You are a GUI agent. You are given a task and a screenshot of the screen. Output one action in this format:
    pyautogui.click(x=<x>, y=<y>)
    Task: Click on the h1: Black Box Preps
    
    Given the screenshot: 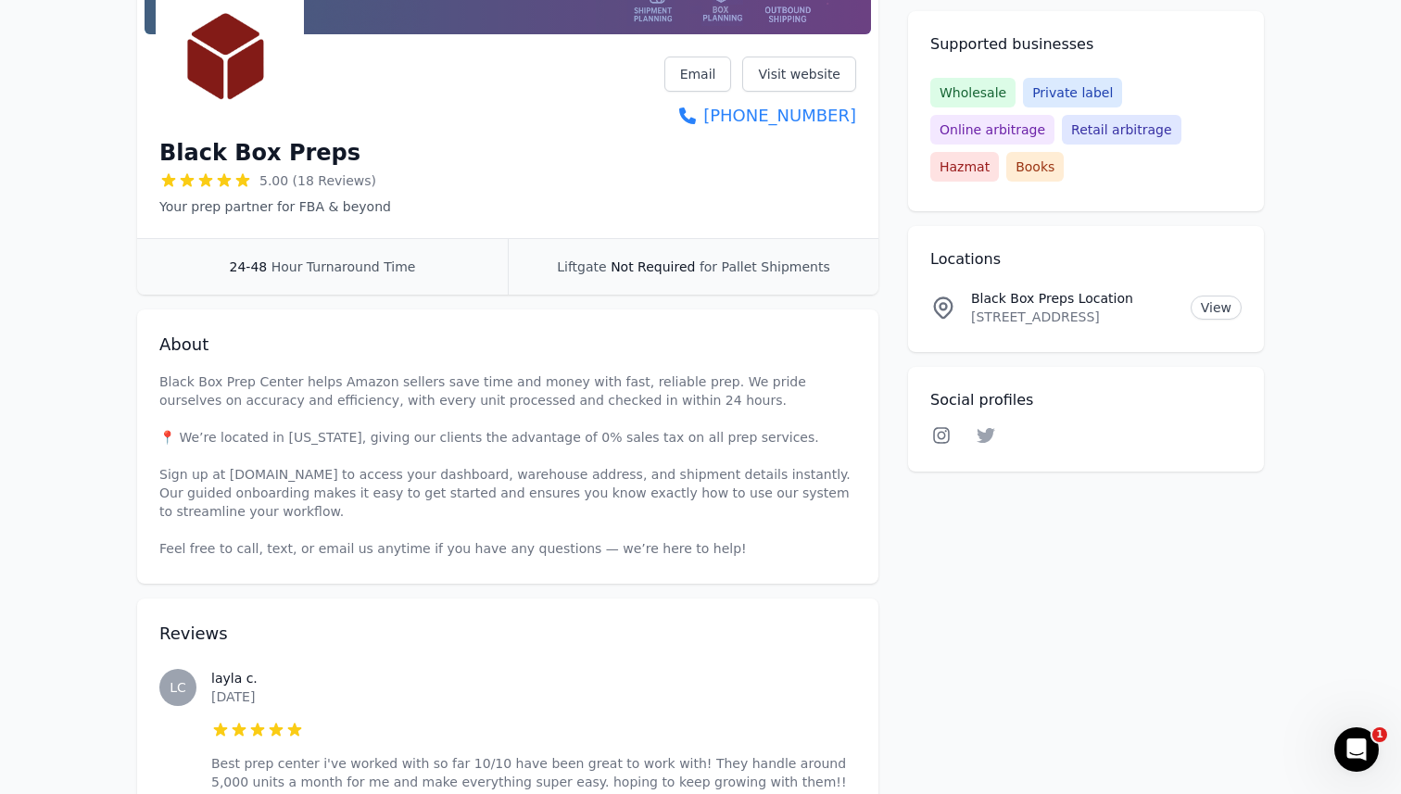 What is the action you would take?
    pyautogui.click(x=259, y=153)
    